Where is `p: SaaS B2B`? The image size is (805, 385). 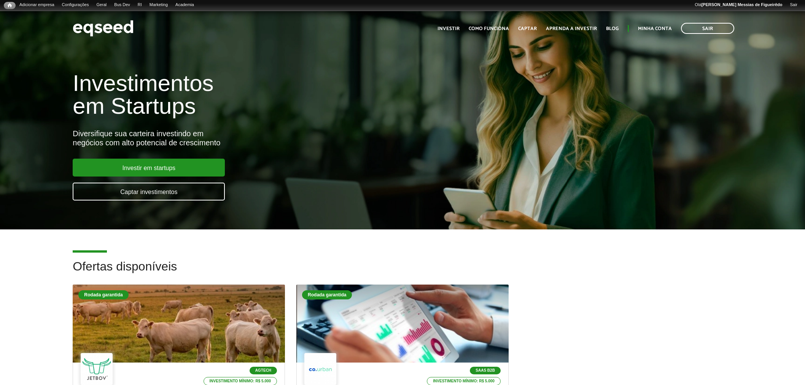 p: SaaS B2B is located at coordinates (485, 371).